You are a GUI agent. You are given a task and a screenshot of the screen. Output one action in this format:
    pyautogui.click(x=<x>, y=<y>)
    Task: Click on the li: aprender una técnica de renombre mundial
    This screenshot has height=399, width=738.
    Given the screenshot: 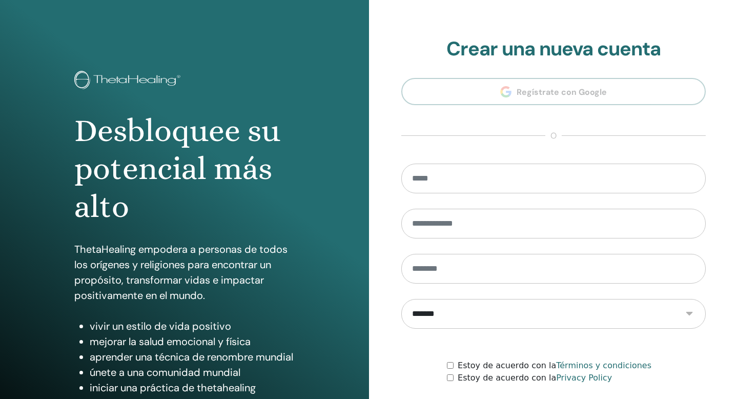 What is the action you would take?
    pyautogui.click(x=192, y=357)
    